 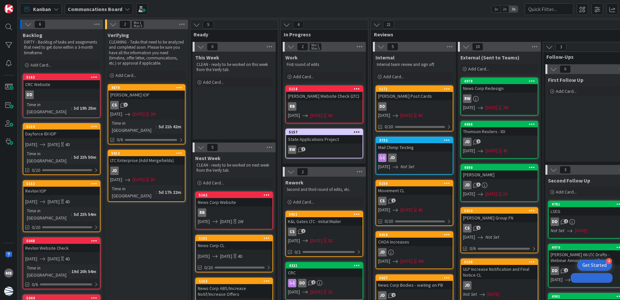 What do you see at coordinates (555, 271) in the screenshot?
I see `div: DD` at bounding box center [555, 271].